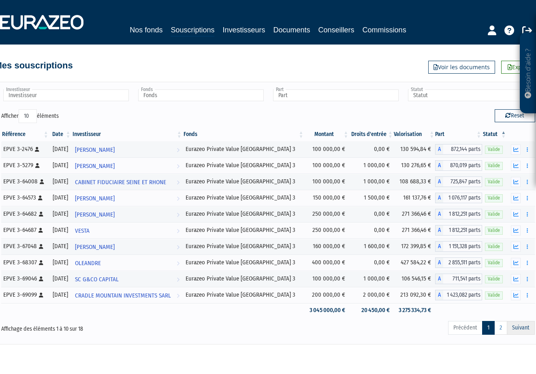 The image size is (536, 374). I want to click on th: Investisseur: activer pour trier la colonne par ordre croissant, so click(127, 134).